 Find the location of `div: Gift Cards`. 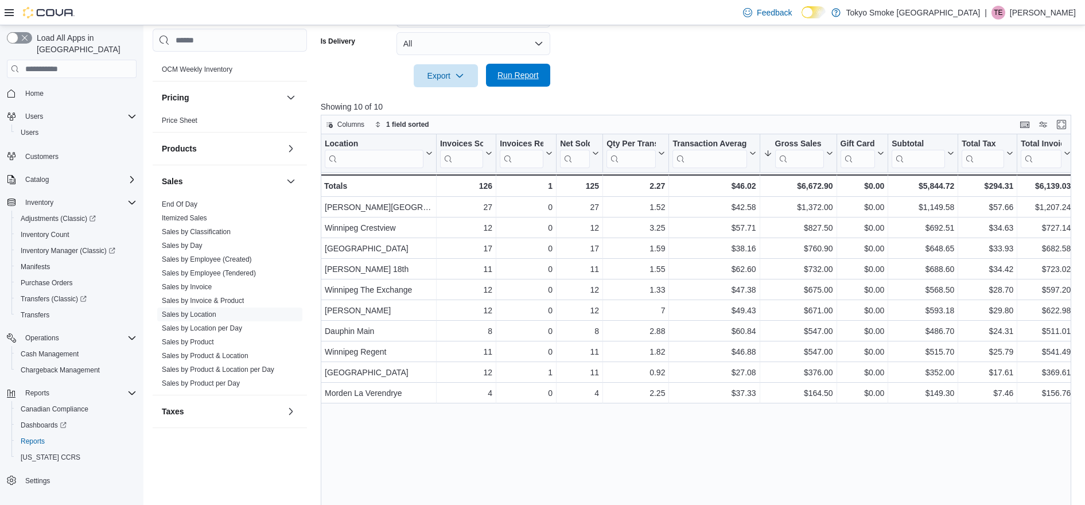

div: Gift Cards is located at coordinates (857, 144).